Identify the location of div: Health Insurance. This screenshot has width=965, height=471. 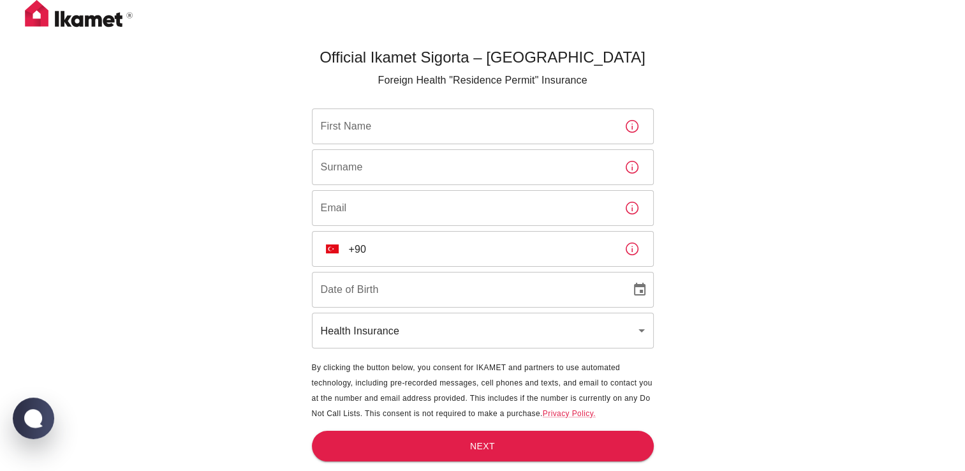
(483, 330).